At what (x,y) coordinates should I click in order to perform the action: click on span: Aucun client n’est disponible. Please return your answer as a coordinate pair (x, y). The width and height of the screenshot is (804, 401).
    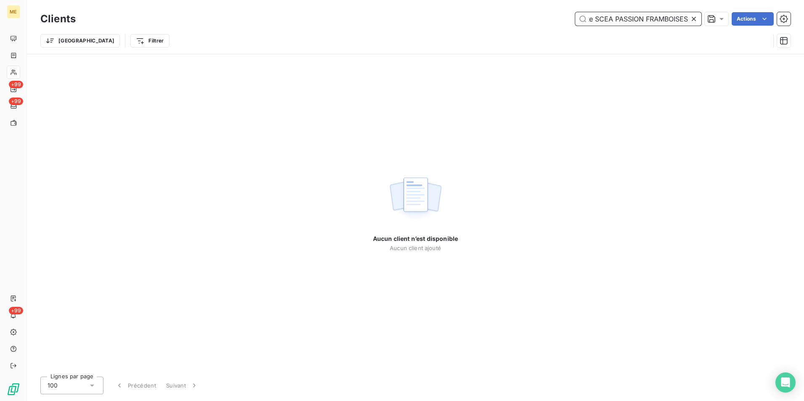
    Looking at the image, I should click on (415, 239).